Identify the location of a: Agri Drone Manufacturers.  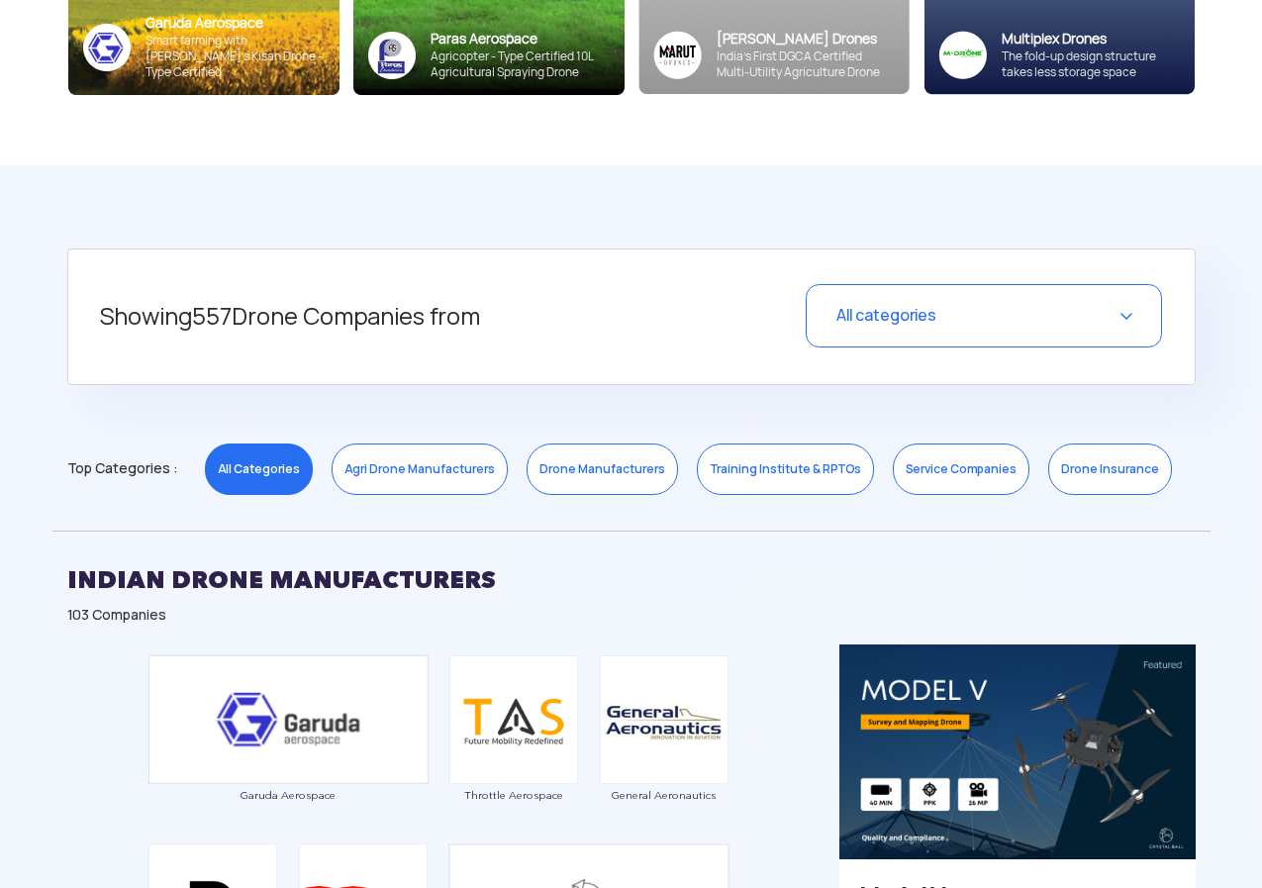
(420, 469).